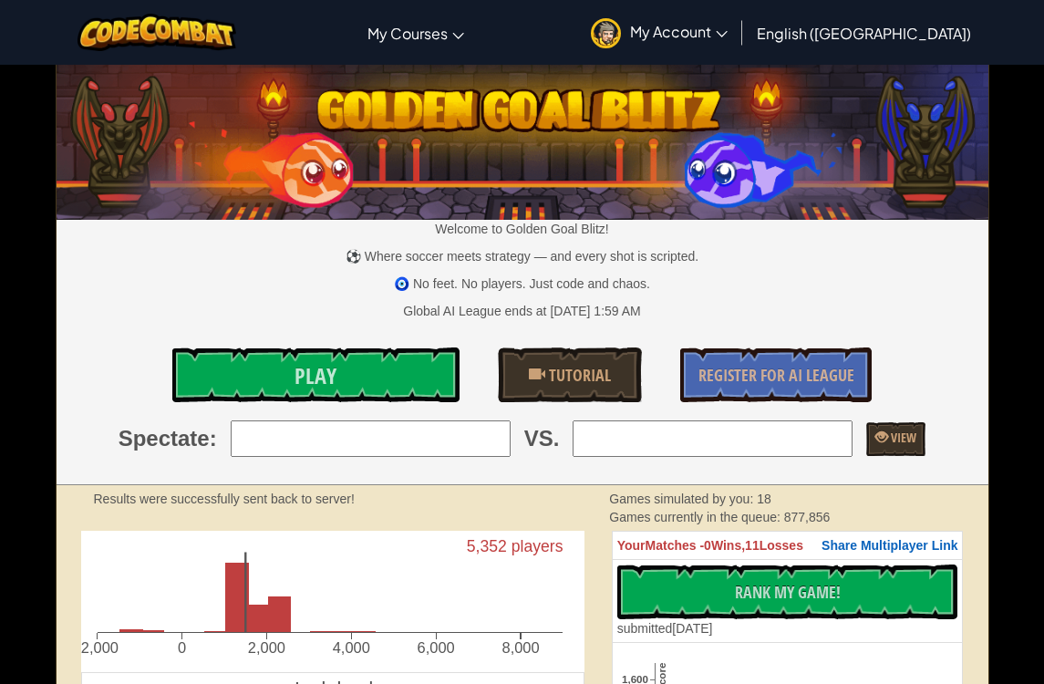 The width and height of the screenshot is (1044, 684). What do you see at coordinates (407, 33) in the screenshot?
I see `span: My Courses` at bounding box center [407, 33].